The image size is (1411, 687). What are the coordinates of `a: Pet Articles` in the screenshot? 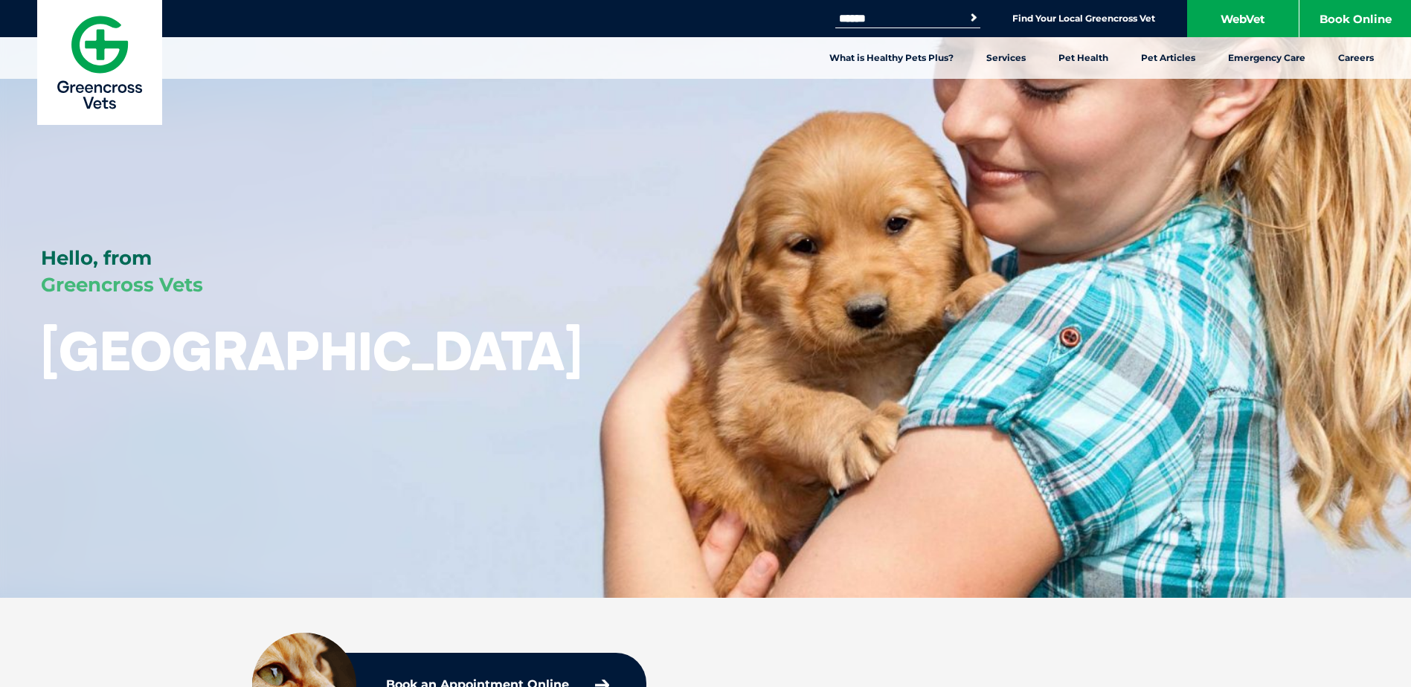 It's located at (1168, 58).